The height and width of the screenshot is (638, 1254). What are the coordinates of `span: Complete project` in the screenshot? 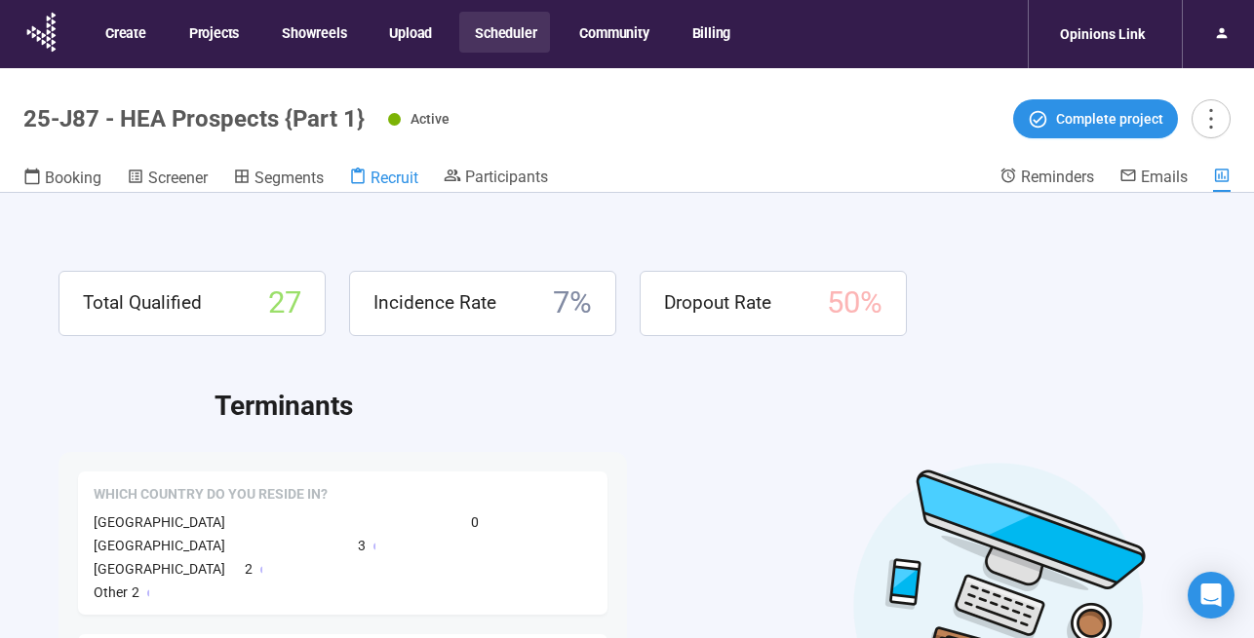 It's located at (1109, 119).